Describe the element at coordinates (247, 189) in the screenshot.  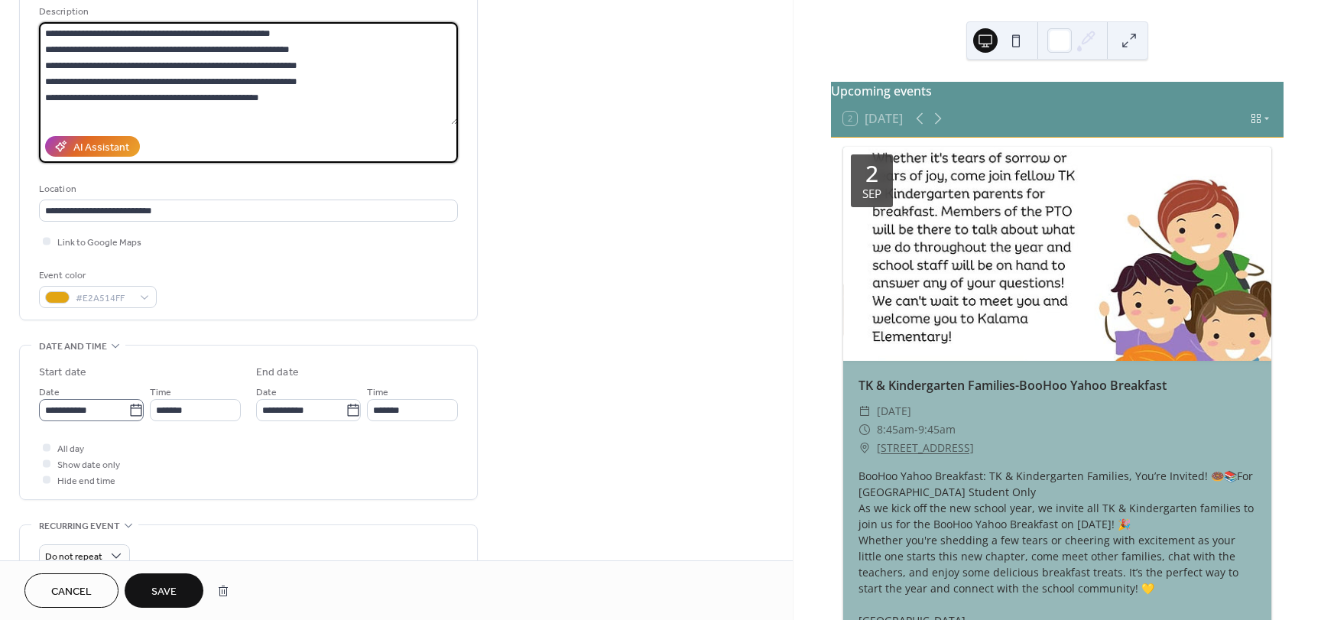
I see `div: Location` at that location.